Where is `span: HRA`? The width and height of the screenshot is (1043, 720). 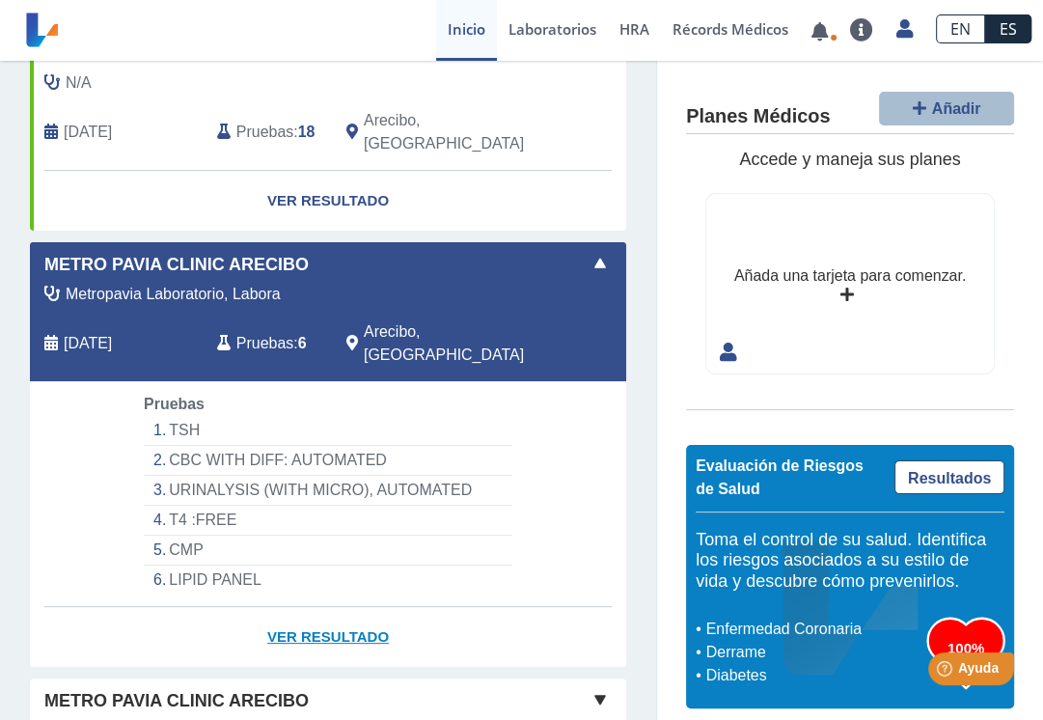
span: HRA is located at coordinates (634, 29).